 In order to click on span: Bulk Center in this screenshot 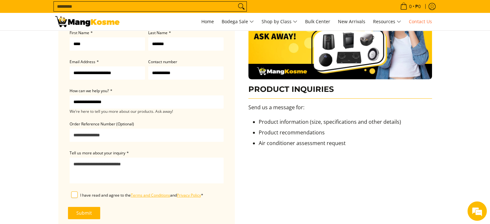, I will do `click(317, 21)`.